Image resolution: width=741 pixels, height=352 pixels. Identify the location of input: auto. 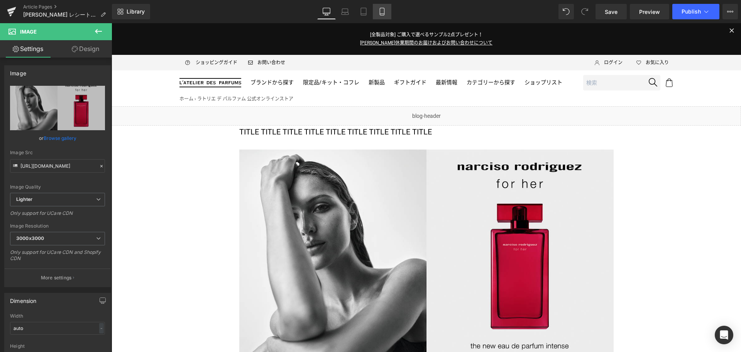
(58, 328).